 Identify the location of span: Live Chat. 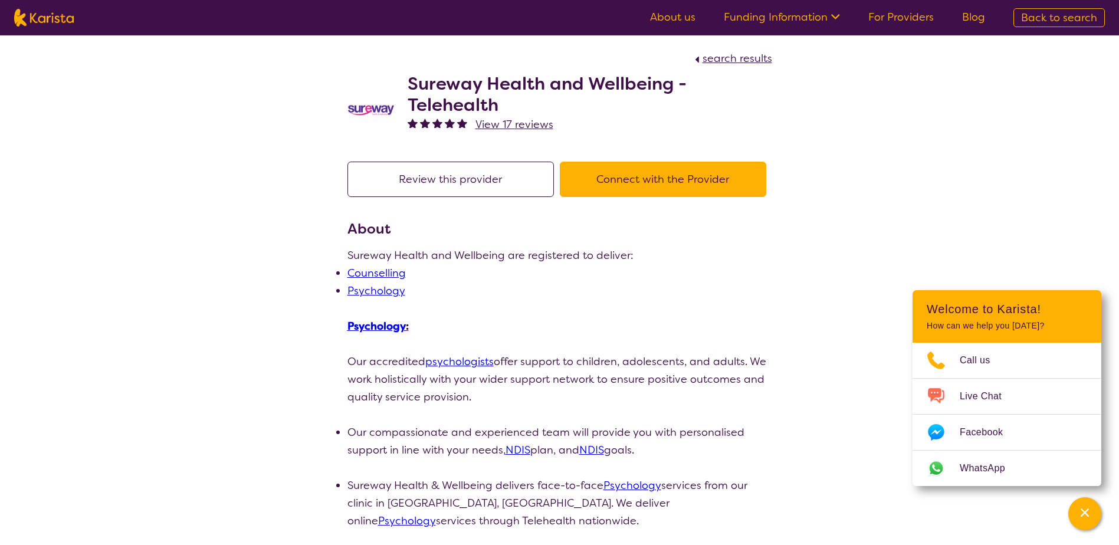
(988, 397).